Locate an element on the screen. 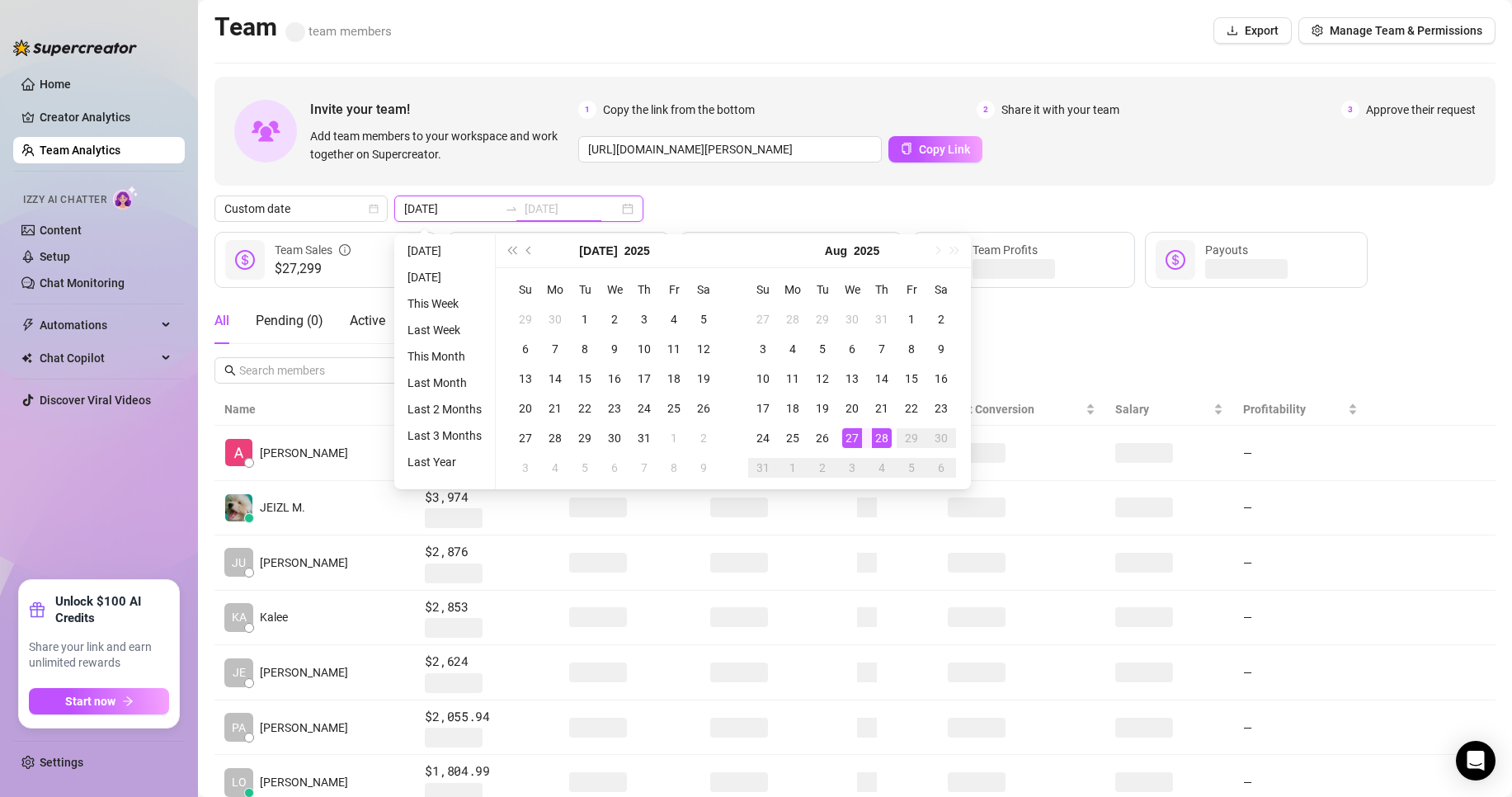 This screenshot has width=1512, height=797. td: 2025-09-06 is located at coordinates (941, 468).